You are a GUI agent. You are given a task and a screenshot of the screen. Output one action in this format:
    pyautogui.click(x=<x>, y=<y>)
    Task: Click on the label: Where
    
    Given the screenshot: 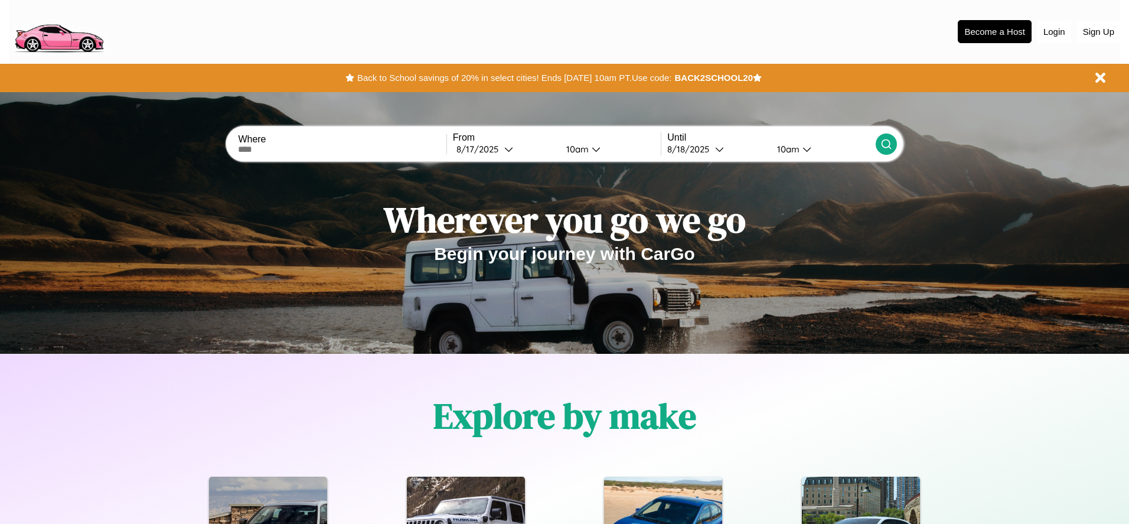 What is the action you would take?
    pyautogui.click(x=342, y=139)
    